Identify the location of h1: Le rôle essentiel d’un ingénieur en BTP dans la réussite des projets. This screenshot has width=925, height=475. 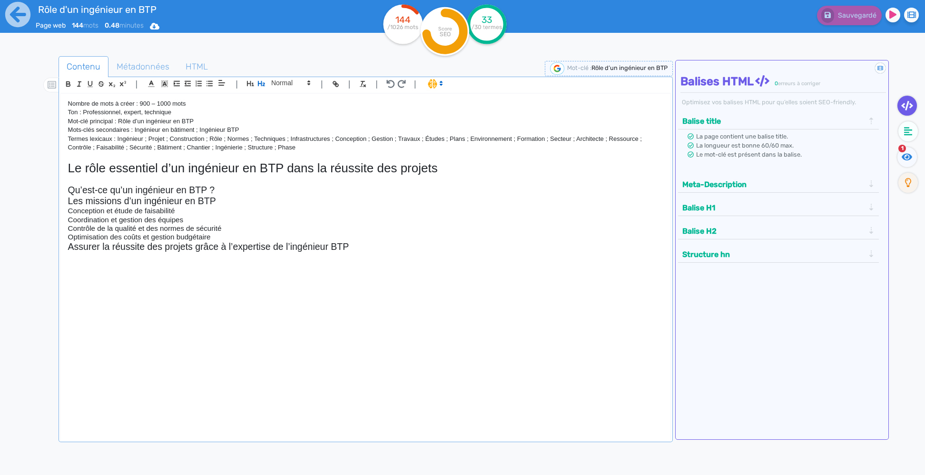
(366, 168).